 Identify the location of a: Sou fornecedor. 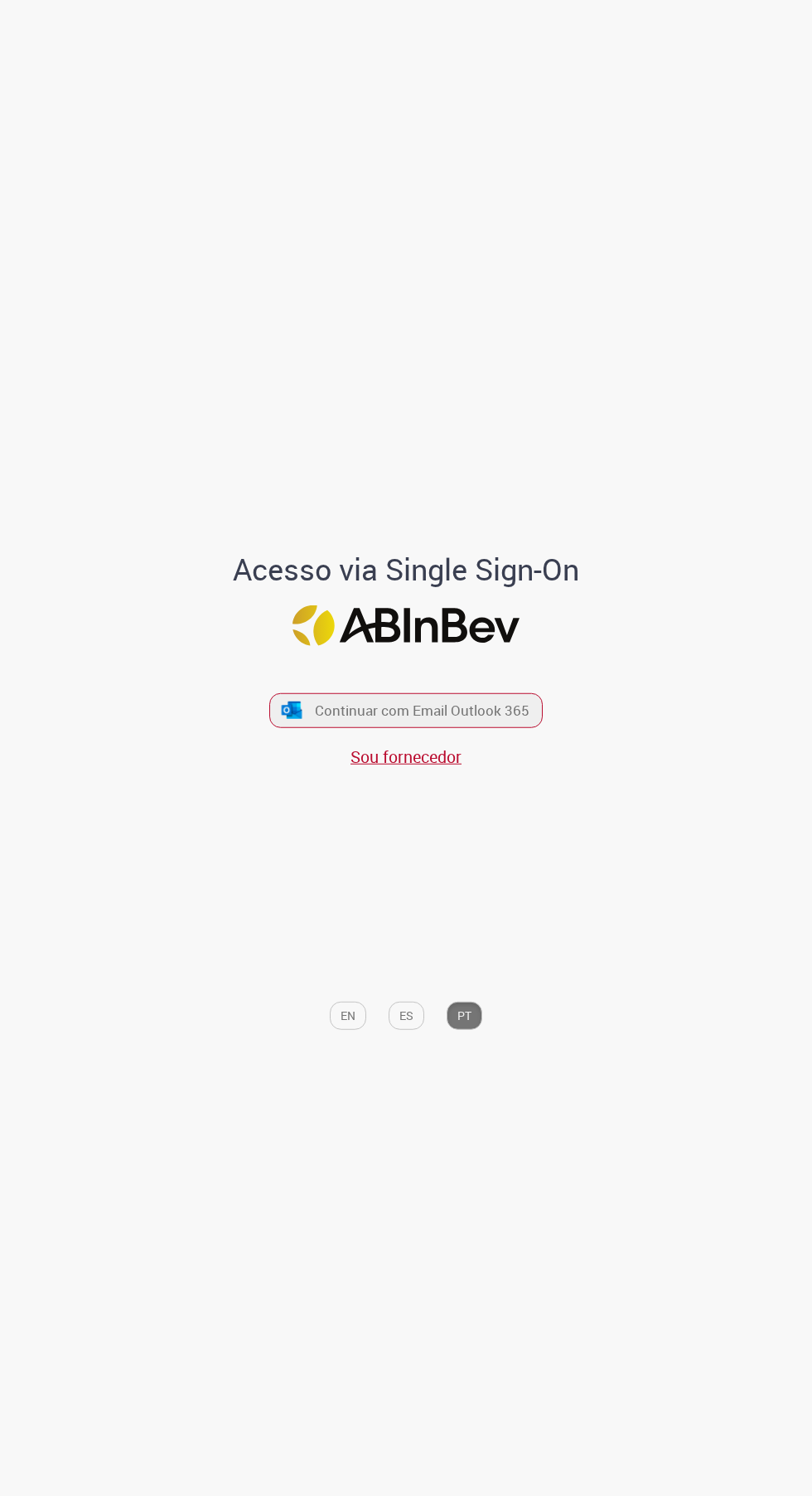
(406, 755).